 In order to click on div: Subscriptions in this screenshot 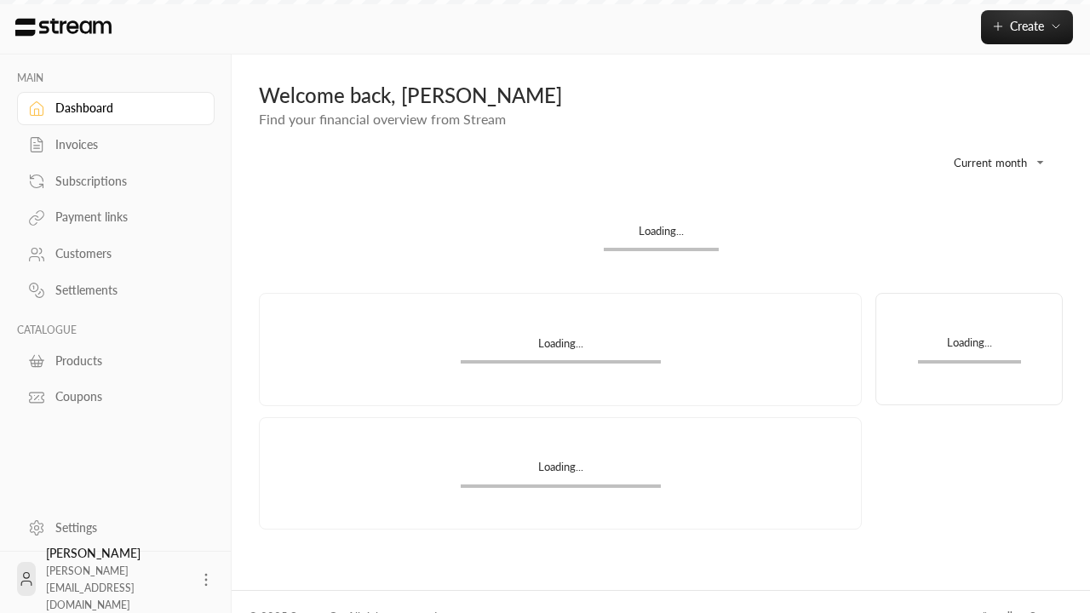, I will do `click(124, 181)`.